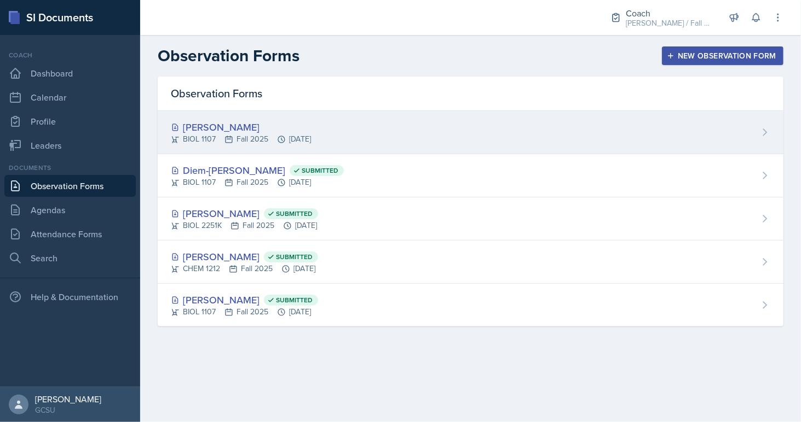 Image resolution: width=801 pixels, height=422 pixels. I want to click on div: Help & Documentation, so click(70, 297).